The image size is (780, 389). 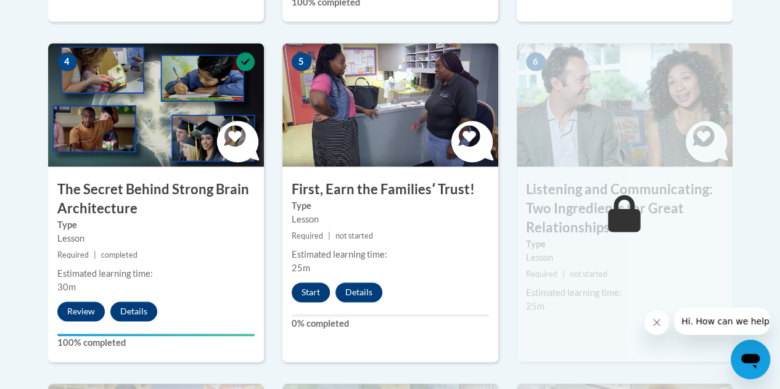 What do you see at coordinates (391, 324) in the screenshot?
I see `label: 0% completed` at bounding box center [391, 324].